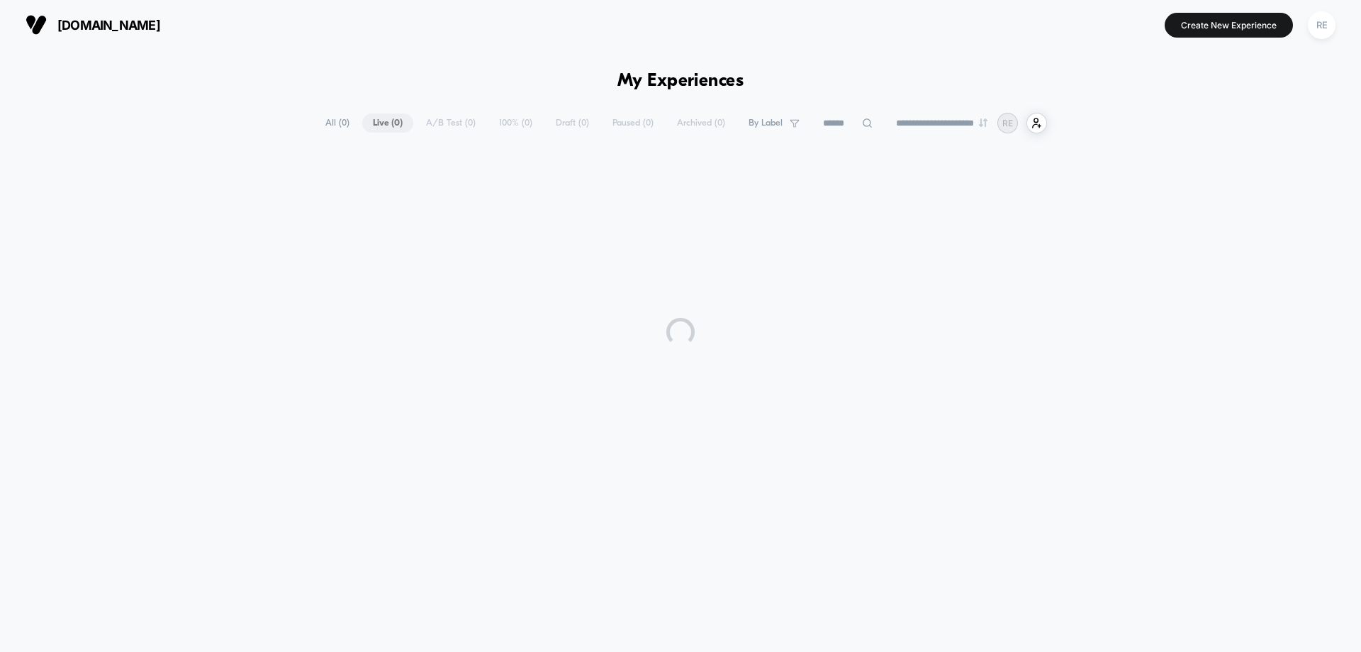  I want to click on img: end, so click(983, 123).